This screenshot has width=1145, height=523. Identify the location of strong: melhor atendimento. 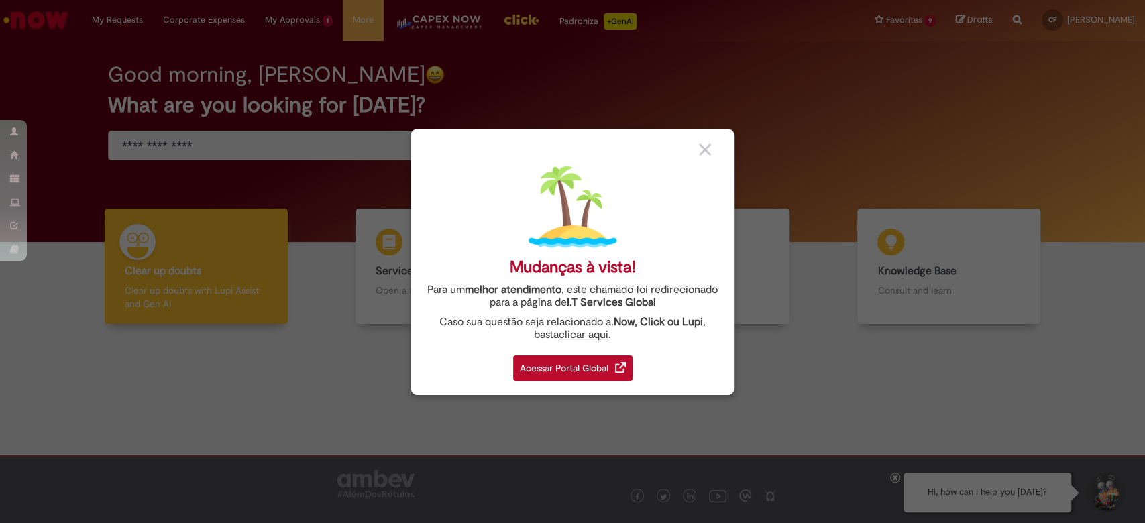
(513, 290).